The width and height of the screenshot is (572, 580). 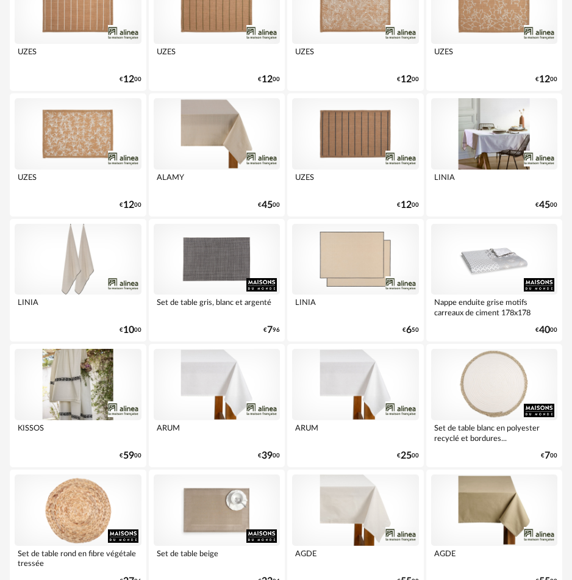 I want to click on span: 59, so click(x=129, y=456).